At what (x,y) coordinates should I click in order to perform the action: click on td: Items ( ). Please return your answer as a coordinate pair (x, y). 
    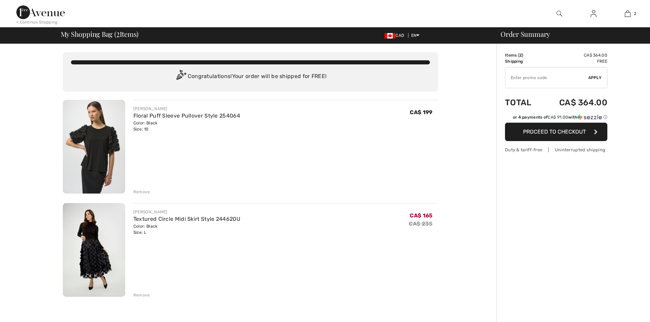
    Looking at the image, I should click on (523, 55).